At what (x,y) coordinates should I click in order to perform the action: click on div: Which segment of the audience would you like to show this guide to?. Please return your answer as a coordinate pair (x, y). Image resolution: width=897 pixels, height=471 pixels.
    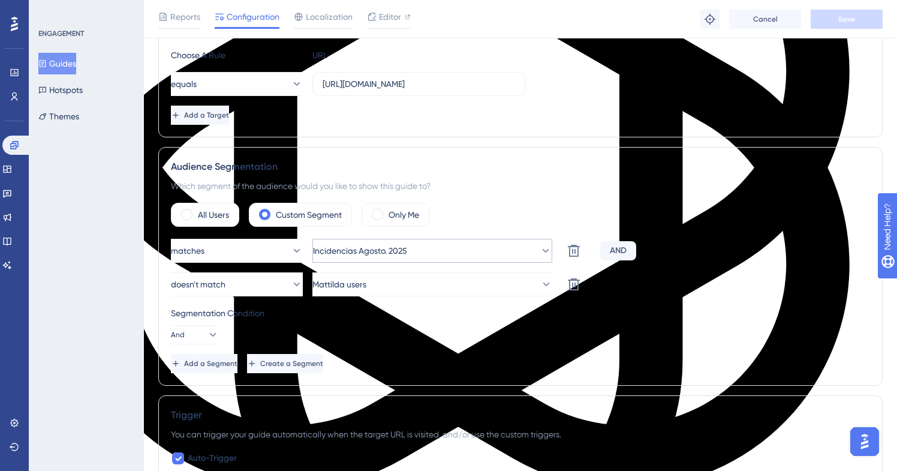
    Looking at the image, I should click on (521, 186).